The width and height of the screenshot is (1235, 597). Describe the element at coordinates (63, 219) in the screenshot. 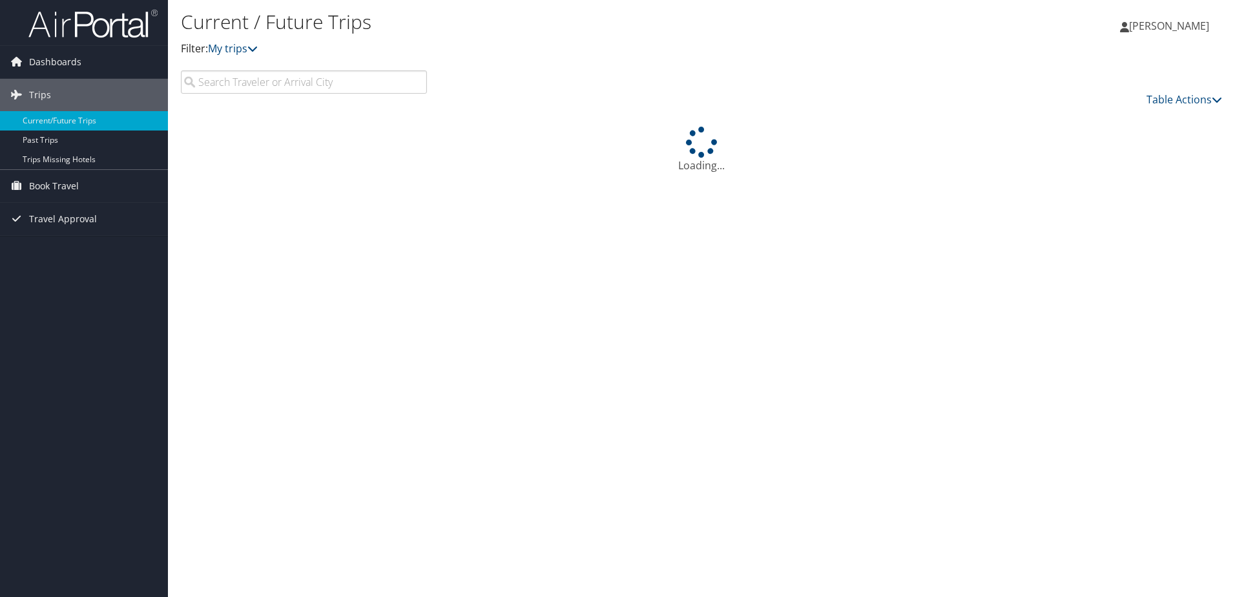

I see `span: Travel Approval` at that location.